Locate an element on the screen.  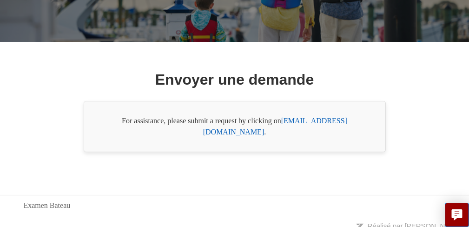
a: Examen Bateau is located at coordinates (46, 205).